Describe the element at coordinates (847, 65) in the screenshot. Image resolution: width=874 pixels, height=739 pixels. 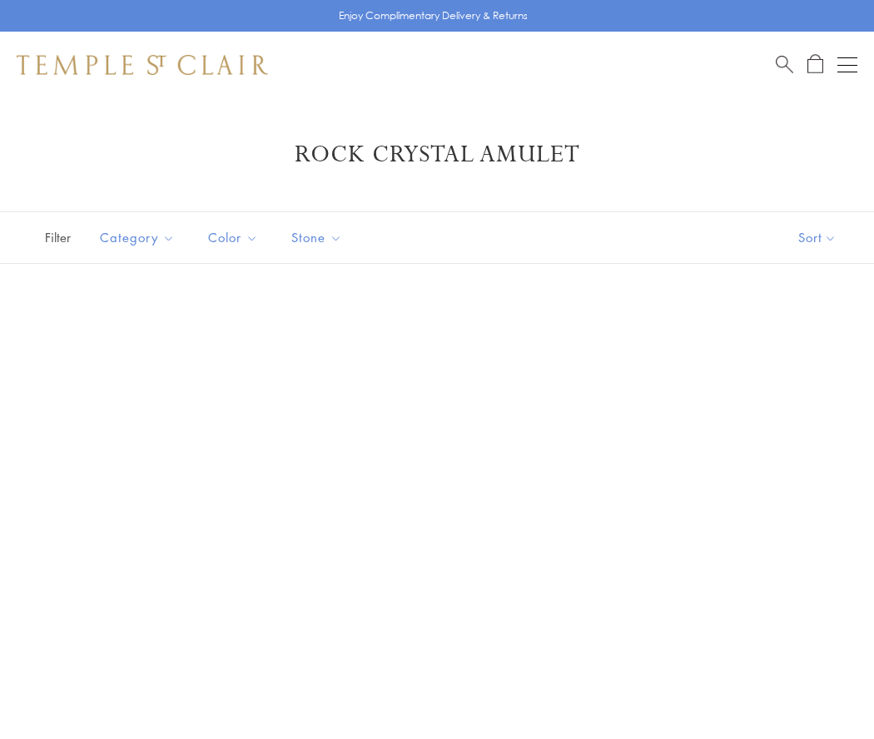
I see `button: Open navigation` at that location.